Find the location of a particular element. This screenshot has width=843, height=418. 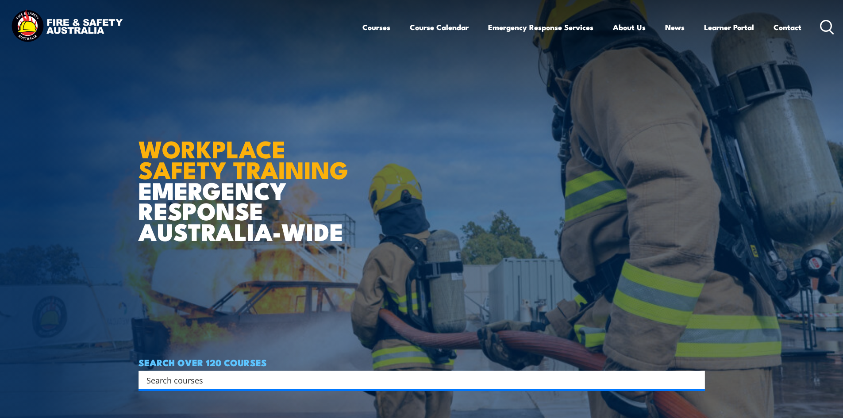

h1: EMERGENCY RESPONSE AUSTRALIA-WIDE is located at coordinates (247, 179).